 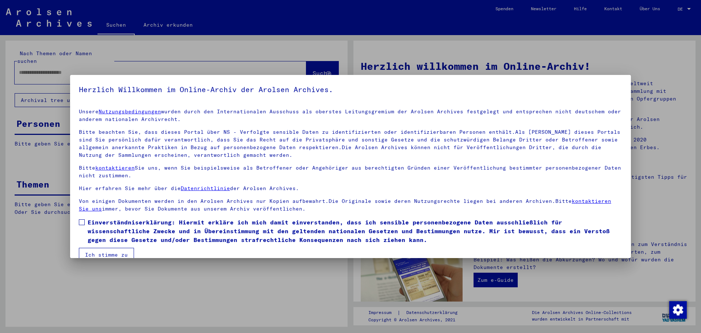 I want to click on div: Zustimmung ändern, so click(x=678, y=309).